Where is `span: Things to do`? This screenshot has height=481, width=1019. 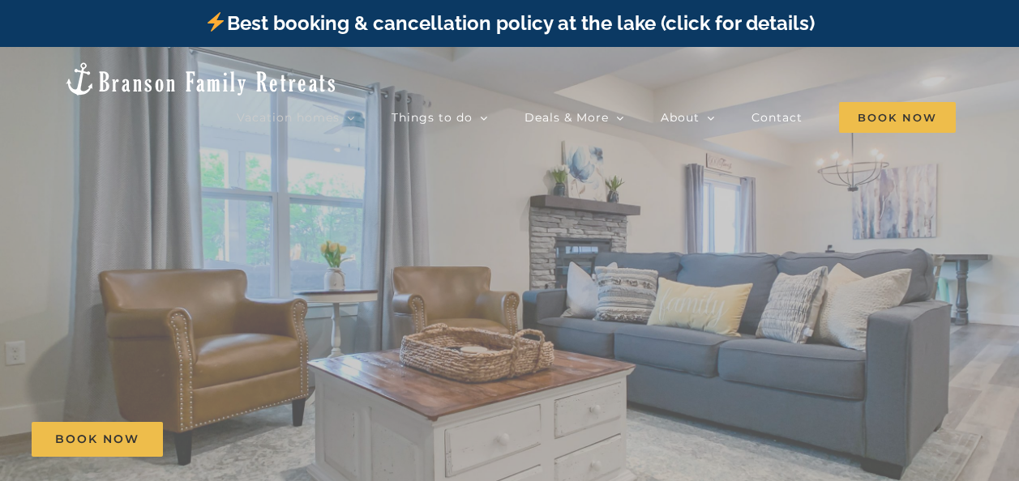
span: Things to do is located at coordinates (432, 117).